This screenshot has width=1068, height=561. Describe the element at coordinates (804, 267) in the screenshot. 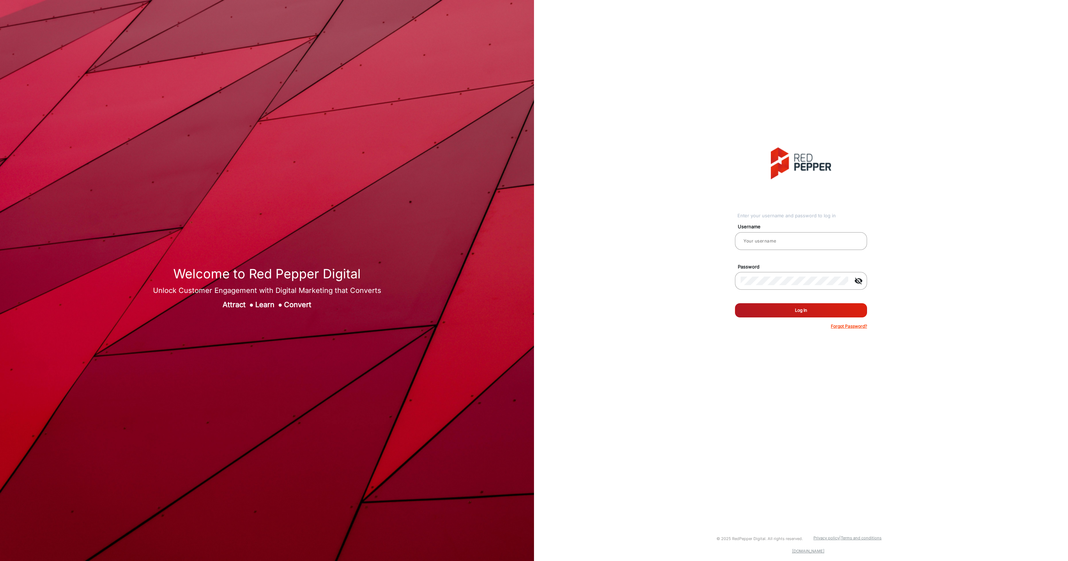

I see `mat-label: Password` at that location.